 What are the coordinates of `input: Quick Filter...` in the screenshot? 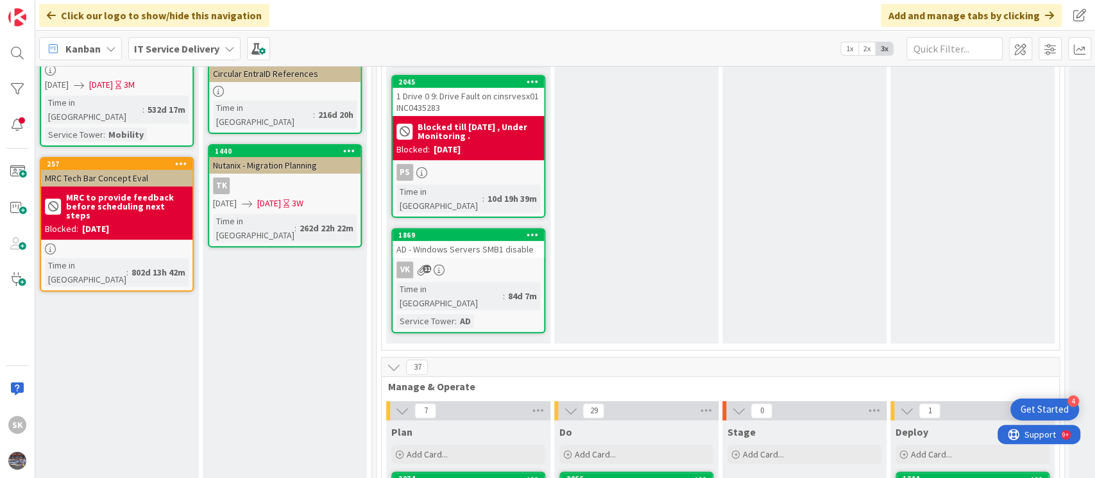 It's located at (954, 49).